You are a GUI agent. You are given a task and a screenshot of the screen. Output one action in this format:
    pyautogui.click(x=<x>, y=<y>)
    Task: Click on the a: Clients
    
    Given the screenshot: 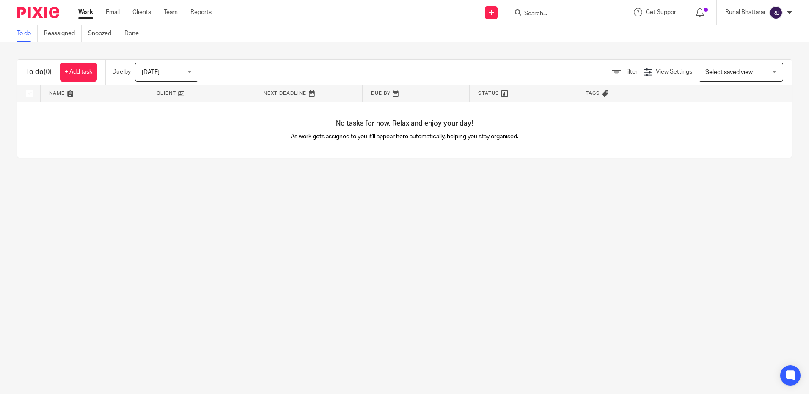 What is the action you would take?
    pyautogui.click(x=142, y=12)
    